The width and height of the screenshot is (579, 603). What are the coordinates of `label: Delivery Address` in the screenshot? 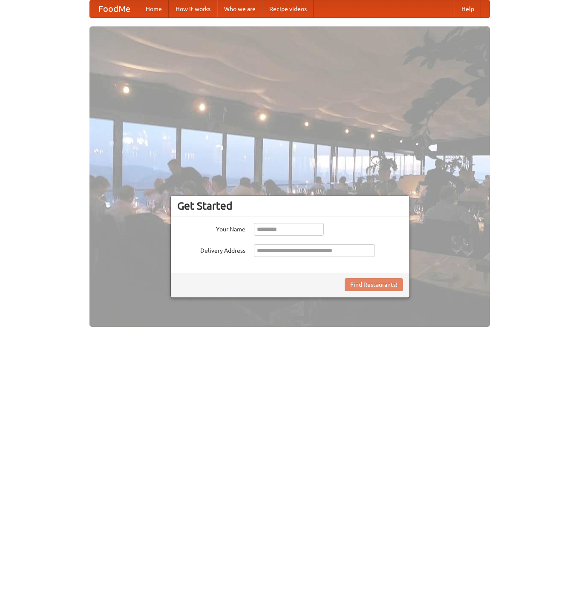 It's located at (211, 249).